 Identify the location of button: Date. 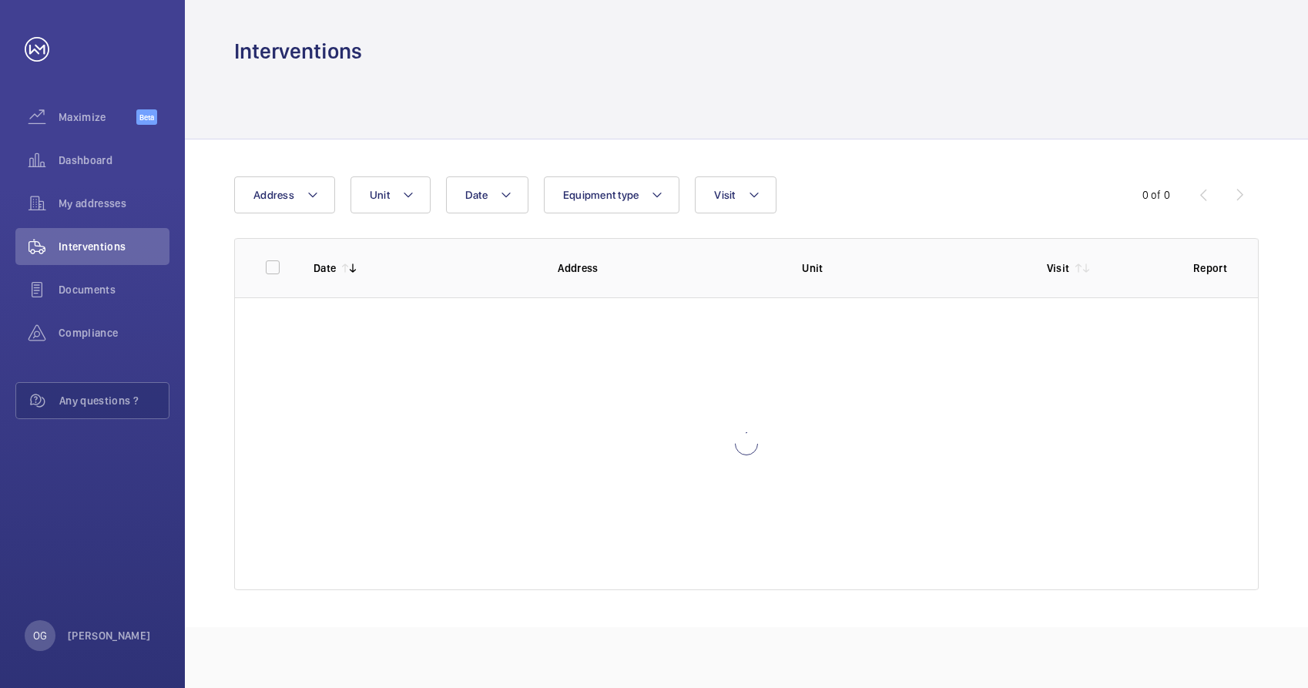
(487, 195).